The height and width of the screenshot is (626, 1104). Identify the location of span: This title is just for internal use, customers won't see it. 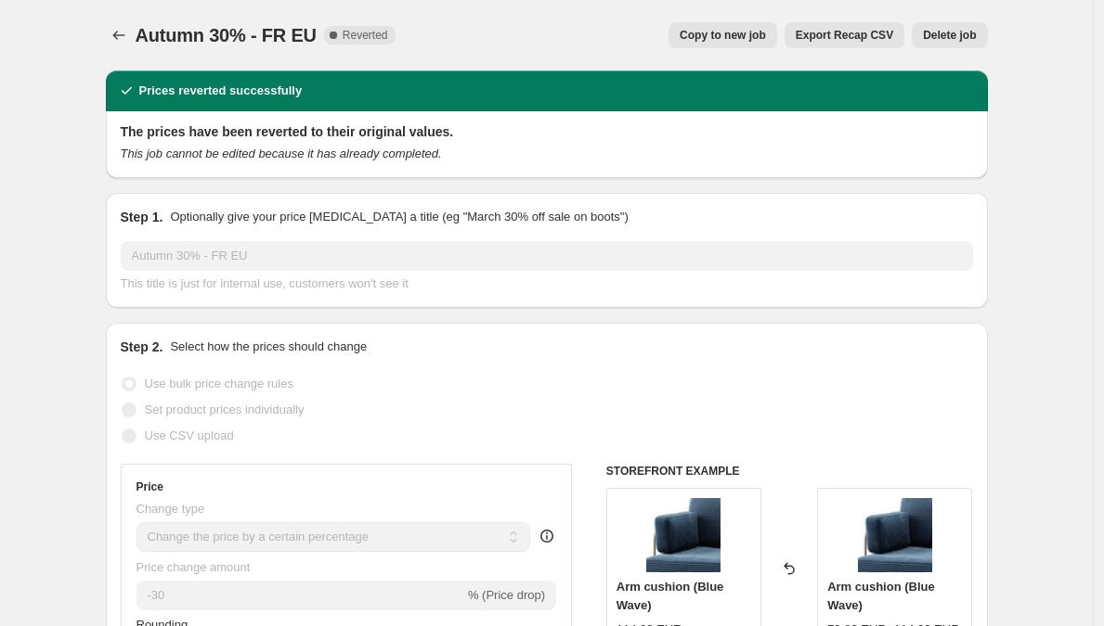
(265, 283).